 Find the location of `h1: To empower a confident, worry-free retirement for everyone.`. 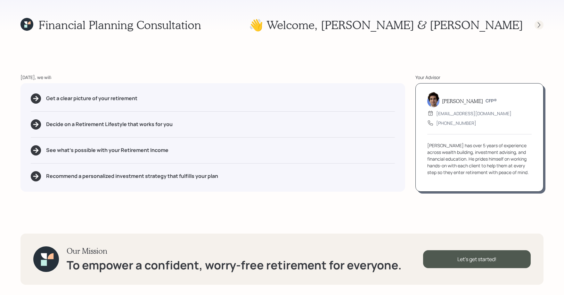

h1: To empower a confident, worry-free retirement for everyone. is located at coordinates (234, 265).